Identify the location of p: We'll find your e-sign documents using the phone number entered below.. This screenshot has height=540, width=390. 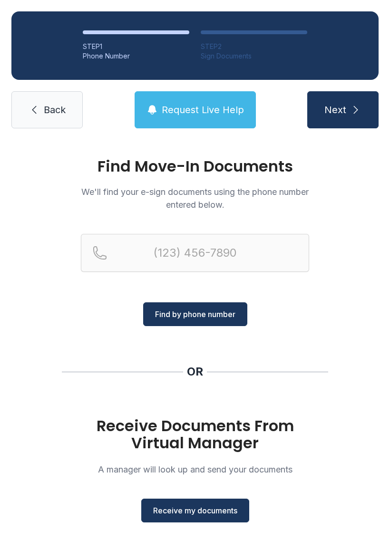
(195, 198).